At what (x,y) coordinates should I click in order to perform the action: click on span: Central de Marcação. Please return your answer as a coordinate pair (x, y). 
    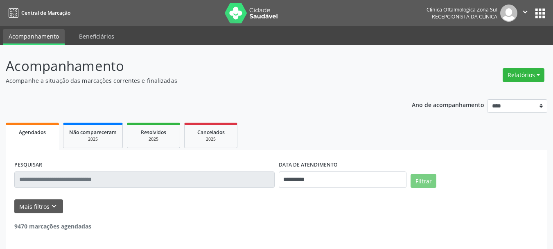
    Looking at the image, I should click on (46, 13).